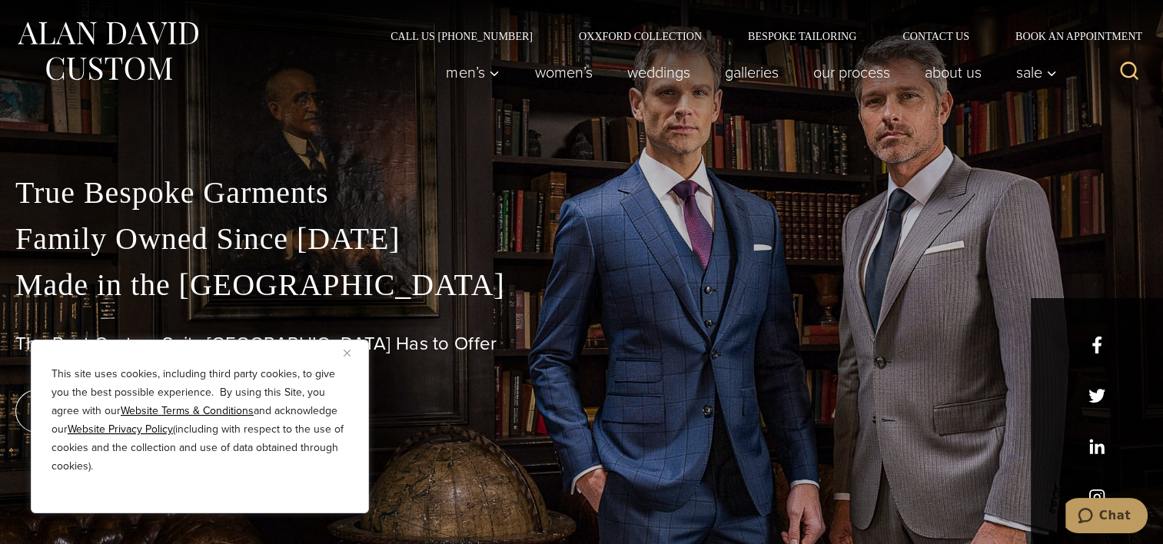 This screenshot has width=1163, height=544. What do you see at coordinates (851, 72) in the screenshot?
I see `a: Our Process` at bounding box center [851, 72].